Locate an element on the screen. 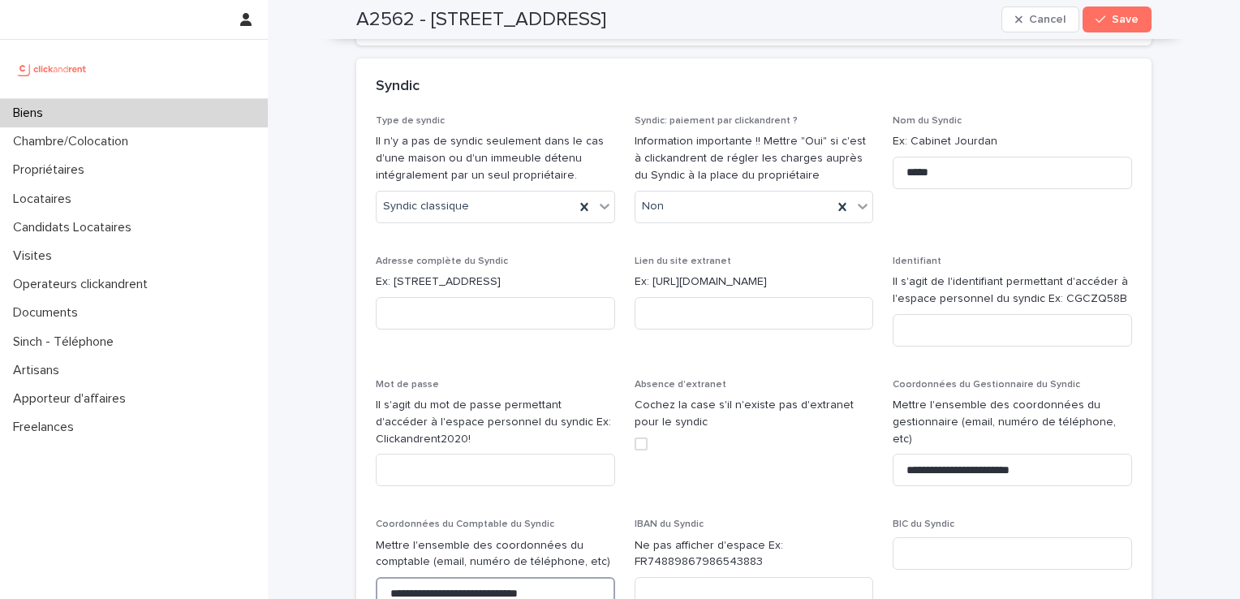 The height and width of the screenshot is (599, 1240). span: BIC du Syndic is located at coordinates (923, 524).